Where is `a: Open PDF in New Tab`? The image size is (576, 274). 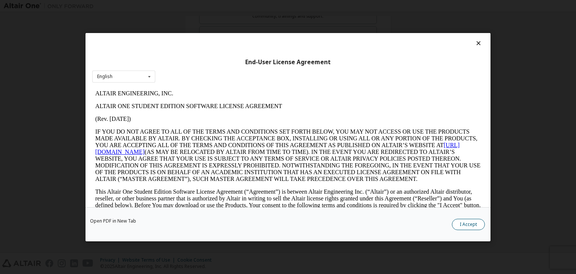 a: Open PDF in New Tab is located at coordinates (113, 221).